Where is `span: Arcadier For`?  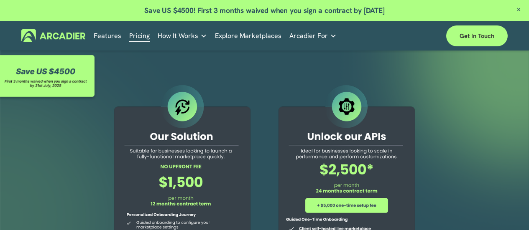
span: Arcadier For is located at coordinates (309, 36).